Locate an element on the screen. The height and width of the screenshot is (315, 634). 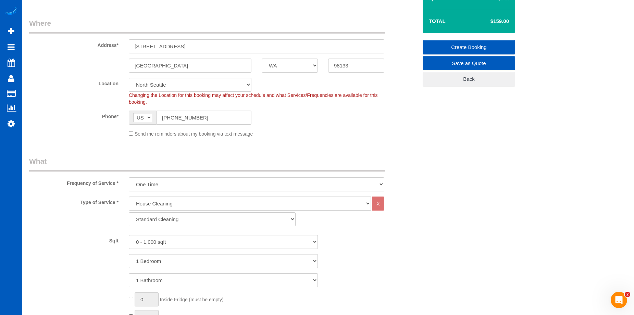
a: Create Booking is located at coordinates (469, 47).